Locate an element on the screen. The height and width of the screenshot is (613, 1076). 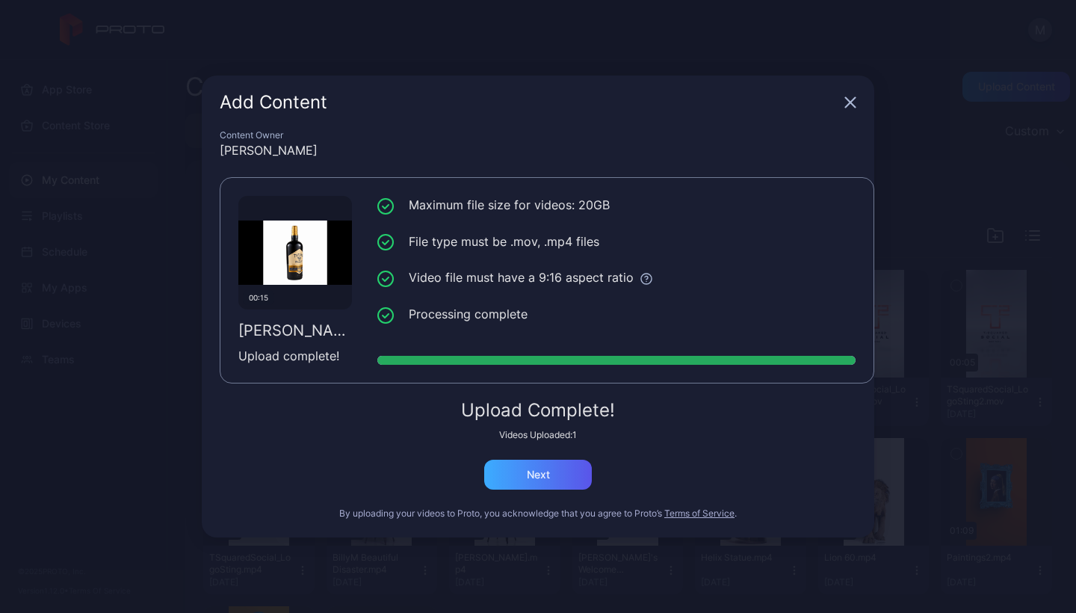
div: Upload Complete! is located at coordinates (538, 410).